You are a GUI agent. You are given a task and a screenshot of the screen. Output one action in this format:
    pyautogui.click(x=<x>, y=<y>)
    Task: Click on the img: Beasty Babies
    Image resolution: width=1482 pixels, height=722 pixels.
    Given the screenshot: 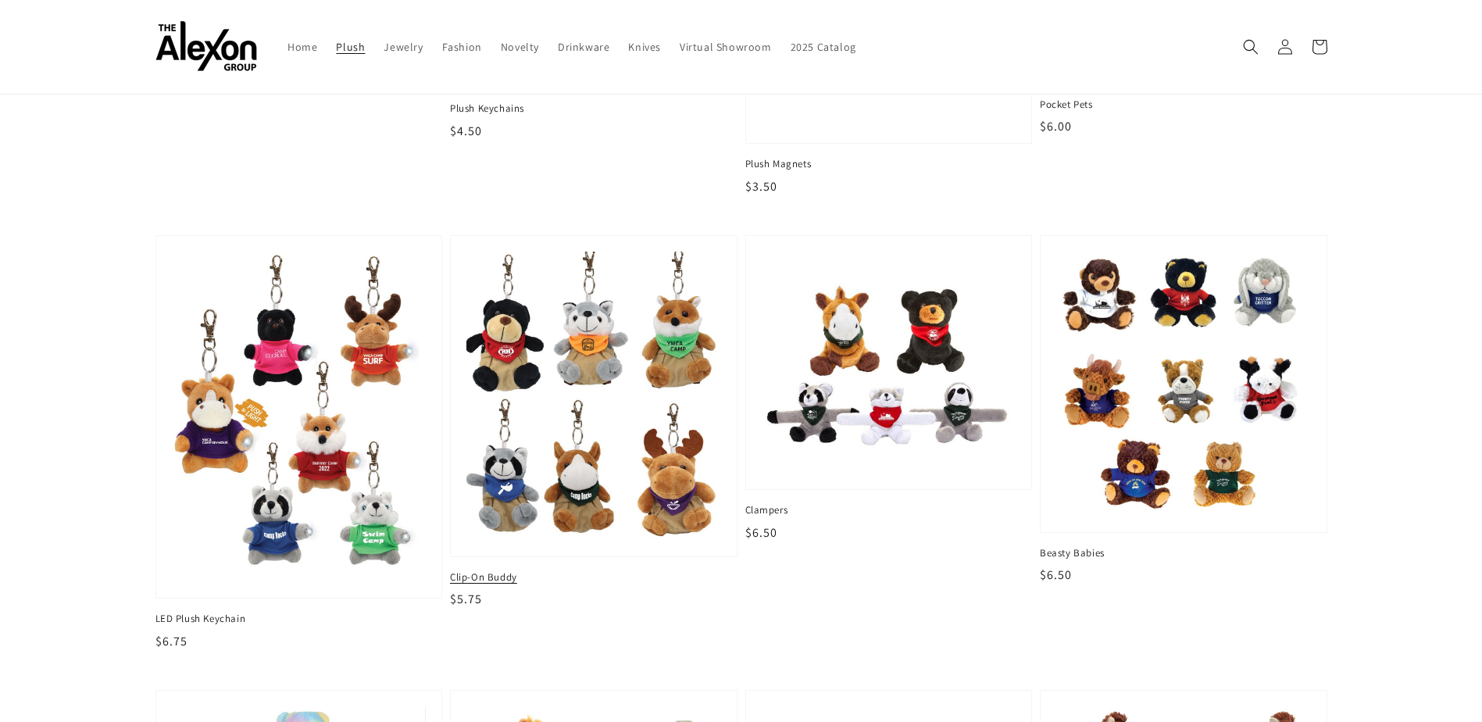 What is the action you would take?
    pyautogui.click(x=1184, y=384)
    